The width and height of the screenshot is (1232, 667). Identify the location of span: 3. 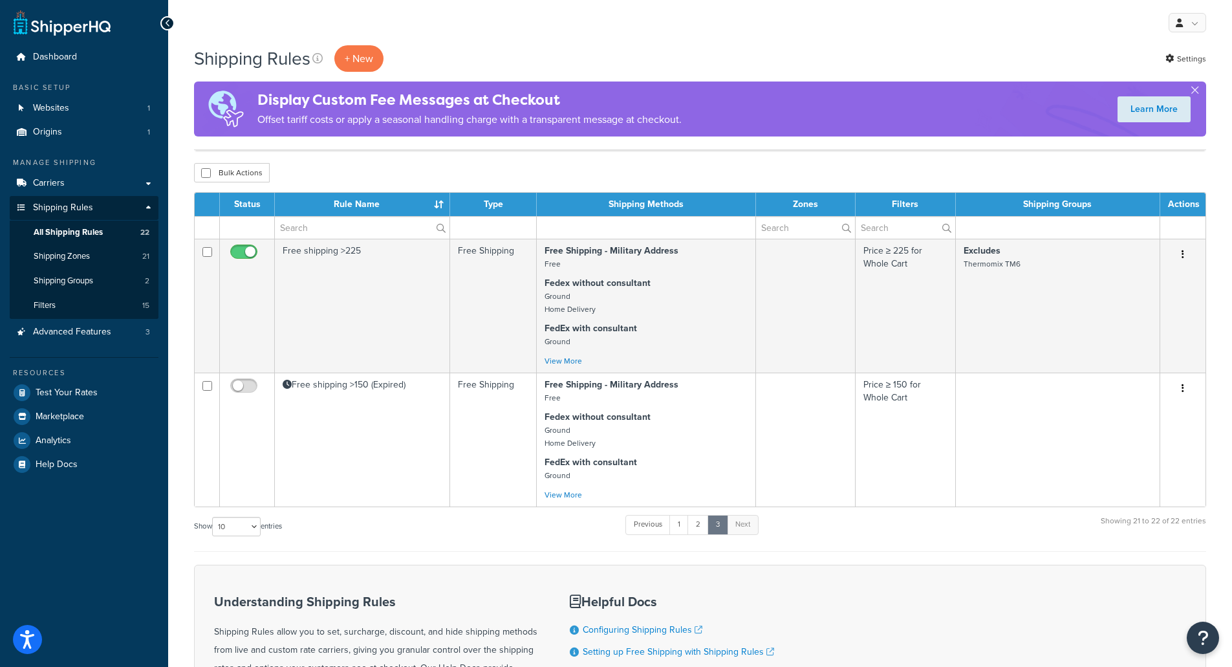
(147, 332).